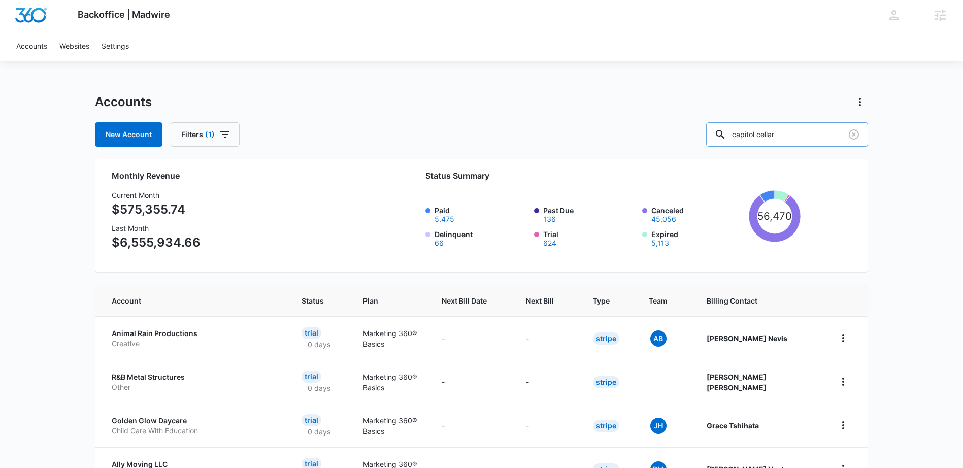  Describe the element at coordinates (156, 195) in the screenshot. I see `h3: Current Month` at that location.